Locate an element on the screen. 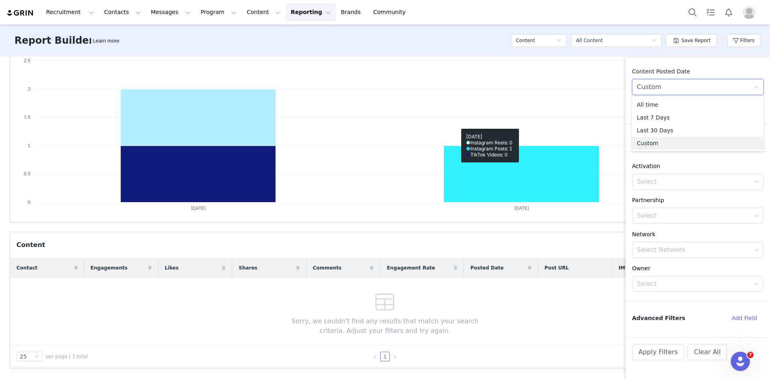 Image resolution: width=770 pixels, height=379 pixels. span: Comments is located at coordinates (327, 268).